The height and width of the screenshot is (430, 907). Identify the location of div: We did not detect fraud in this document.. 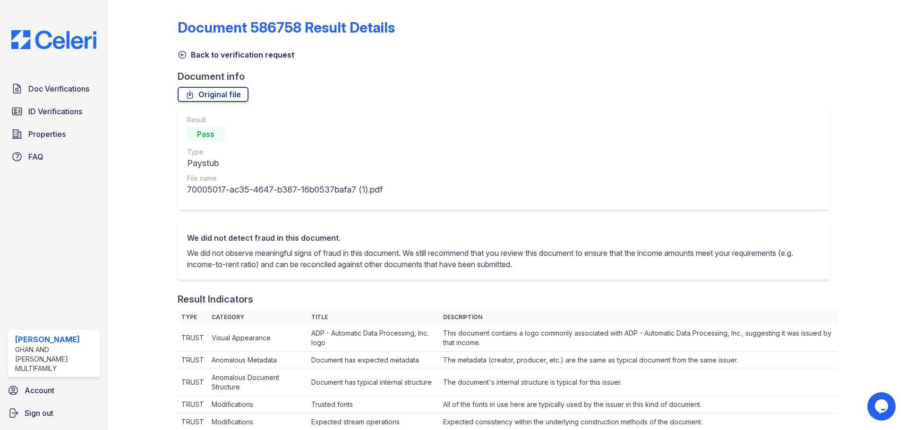
(504, 238).